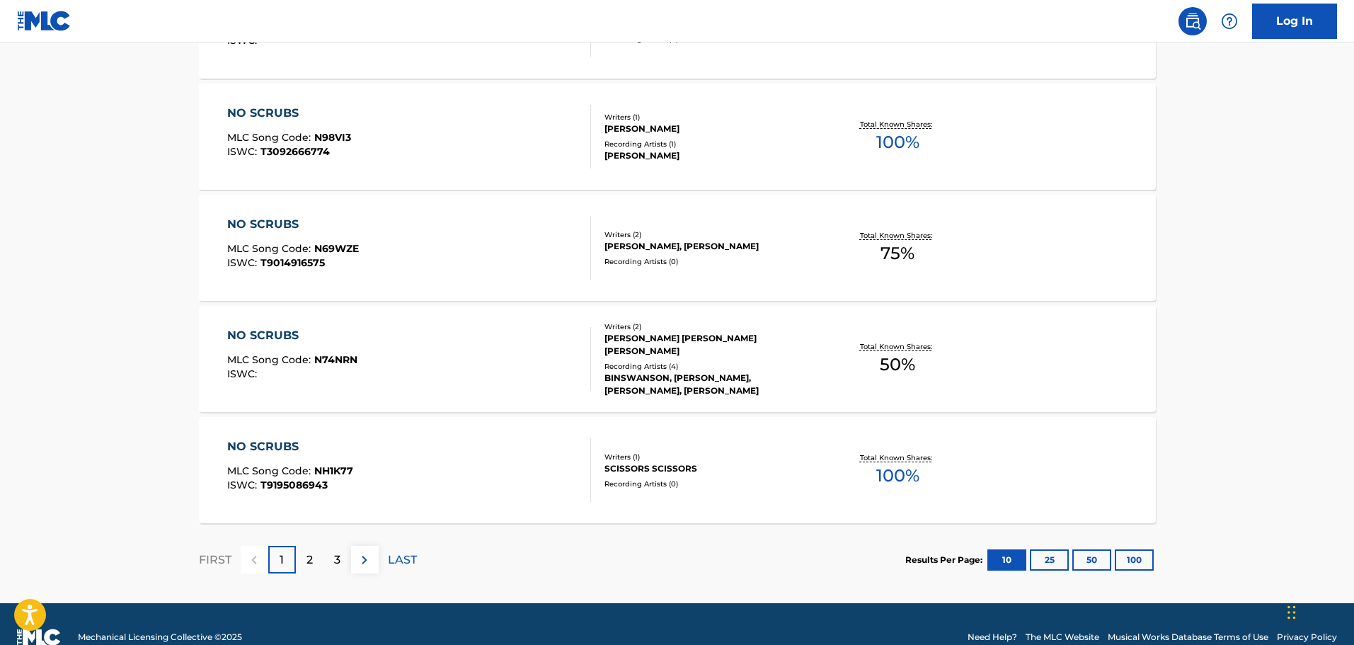  Describe the element at coordinates (1319, 611) in the screenshot. I see `div: Chat Widget` at that location.